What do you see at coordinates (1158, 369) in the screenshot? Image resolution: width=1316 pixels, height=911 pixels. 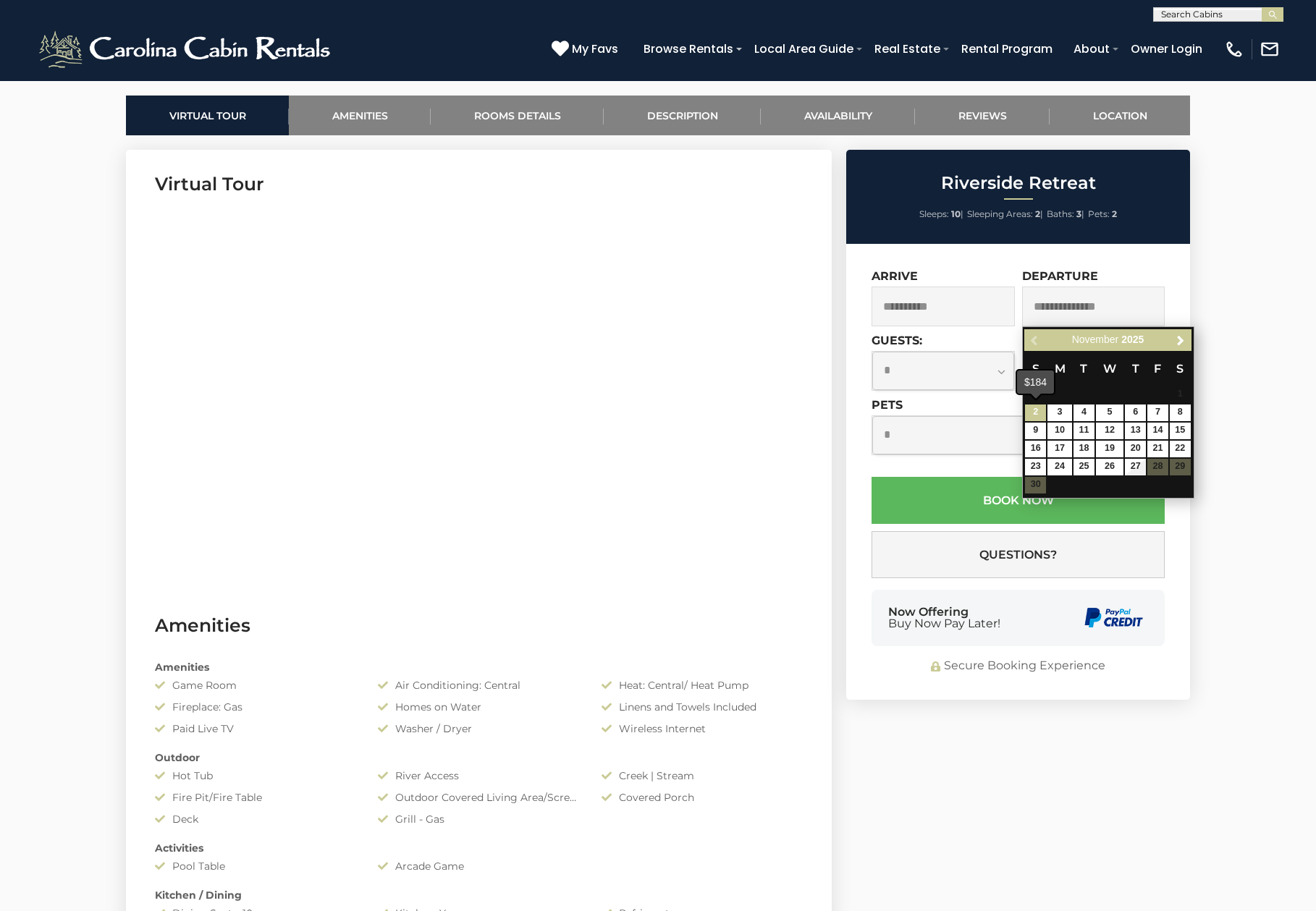 I see `span: Friday` at bounding box center [1158, 369].